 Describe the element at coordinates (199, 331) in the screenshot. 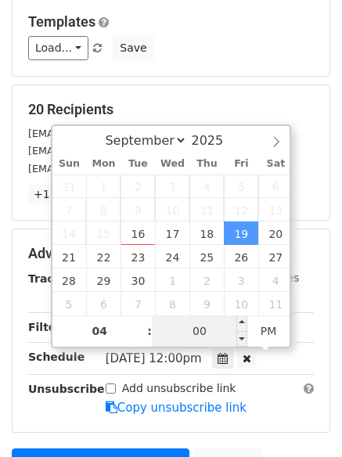

I see `input: Minute` at that location.